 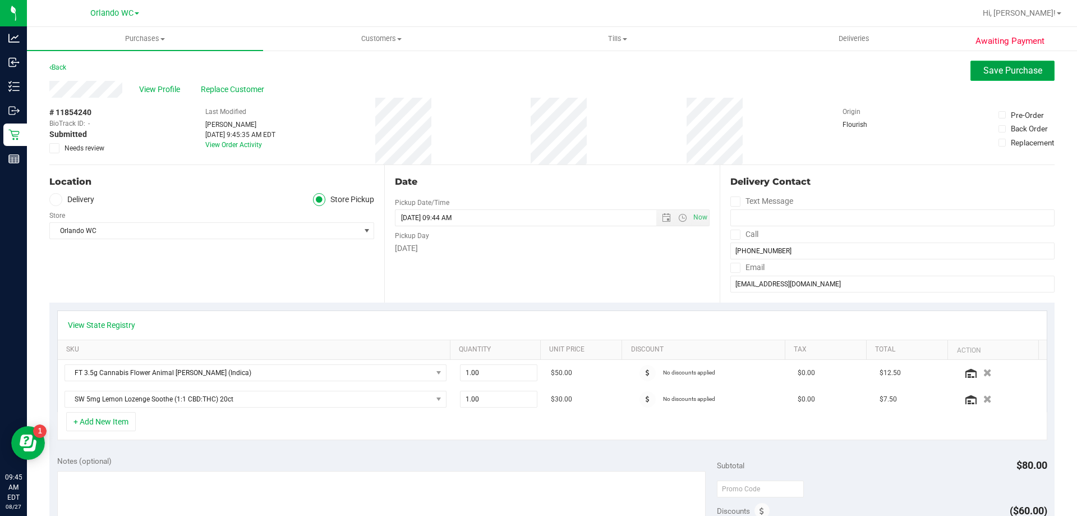 What do you see at coordinates (13, 506) in the screenshot?
I see `p: 08/27` at bounding box center [13, 506].